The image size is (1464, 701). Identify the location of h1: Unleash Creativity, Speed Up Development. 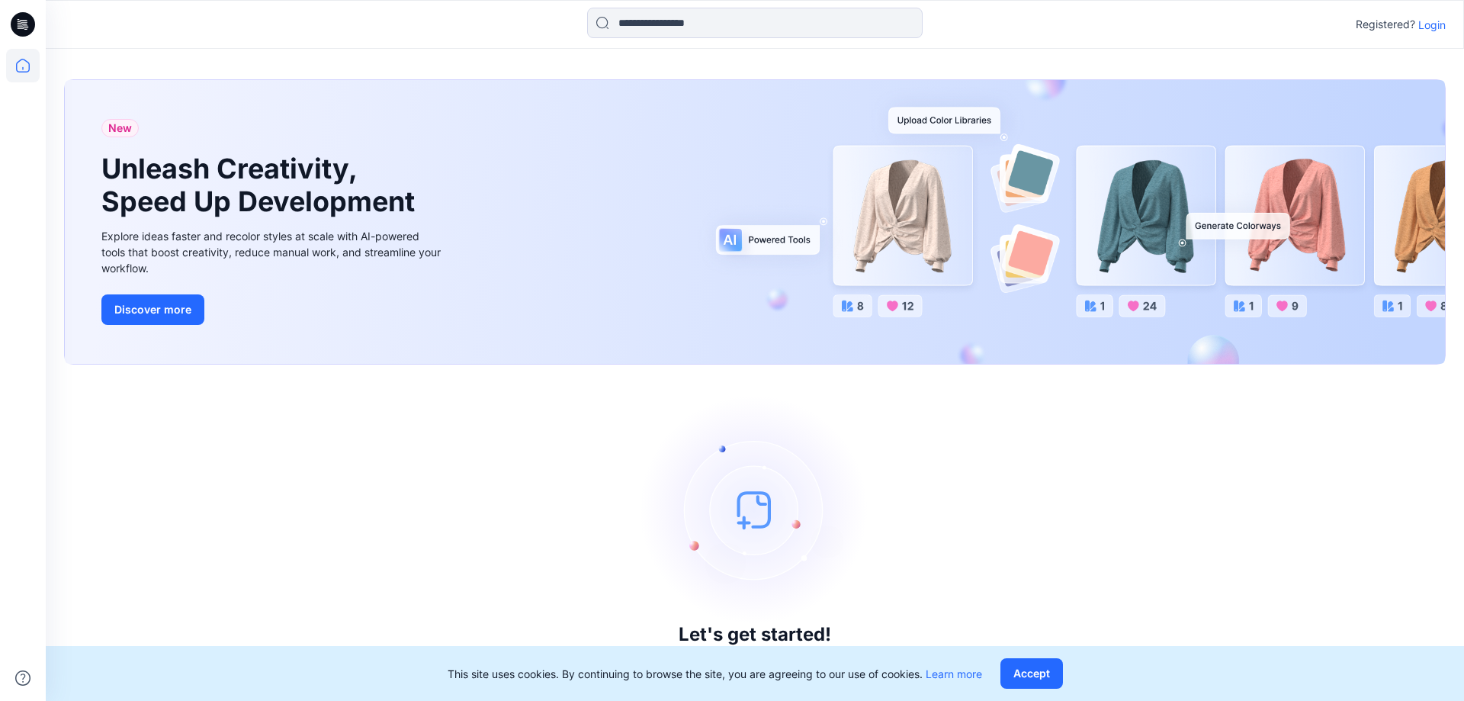
(262, 185).